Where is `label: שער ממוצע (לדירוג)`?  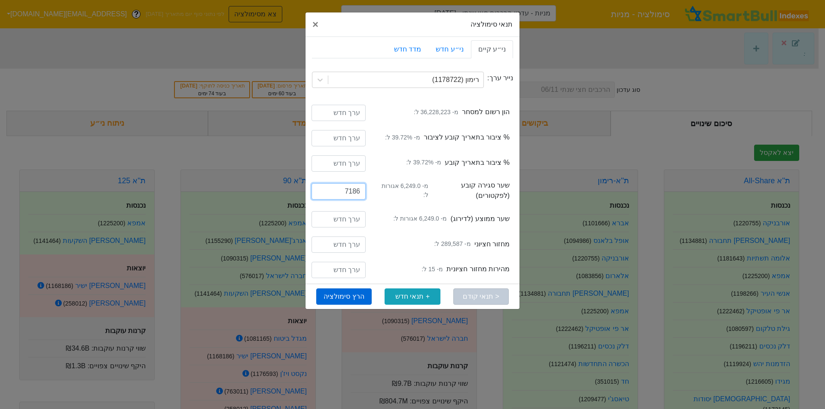 label: שער ממוצע (לדירוג) is located at coordinates (450, 219).